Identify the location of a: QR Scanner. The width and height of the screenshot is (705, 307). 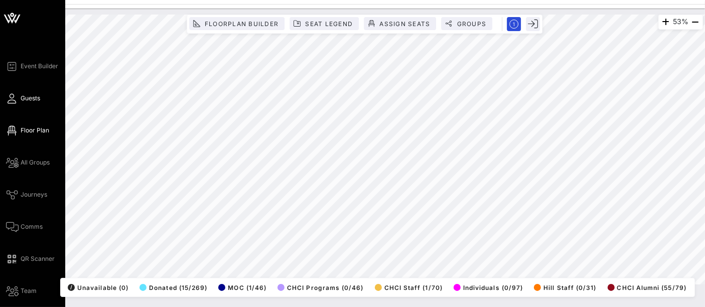
(30, 259).